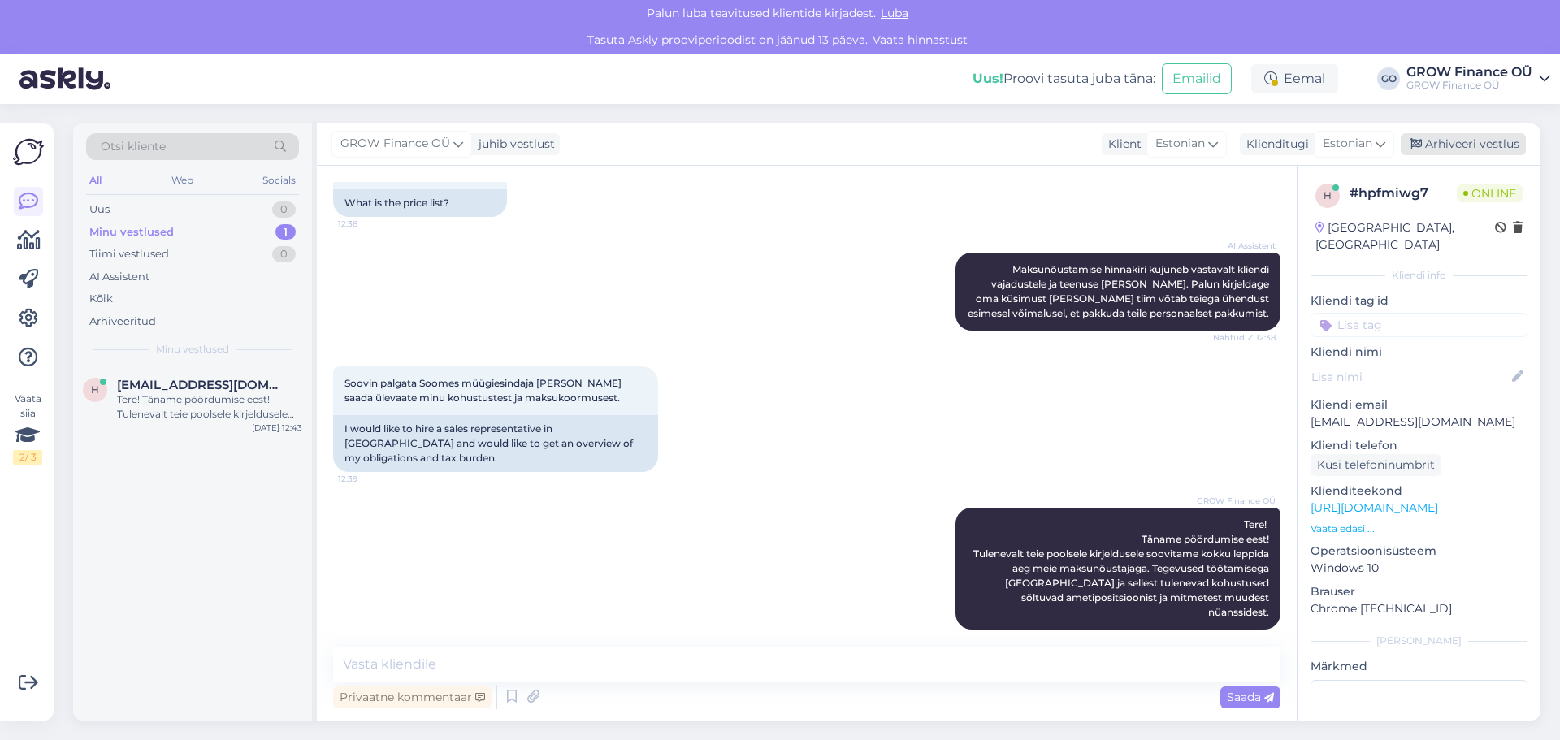 The image size is (1560, 740). I want to click on div: 1, so click(285, 232).